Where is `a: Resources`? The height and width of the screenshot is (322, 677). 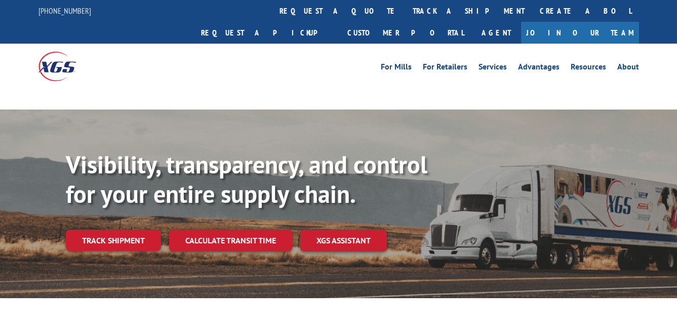 a: Resources is located at coordinates (589, 68).